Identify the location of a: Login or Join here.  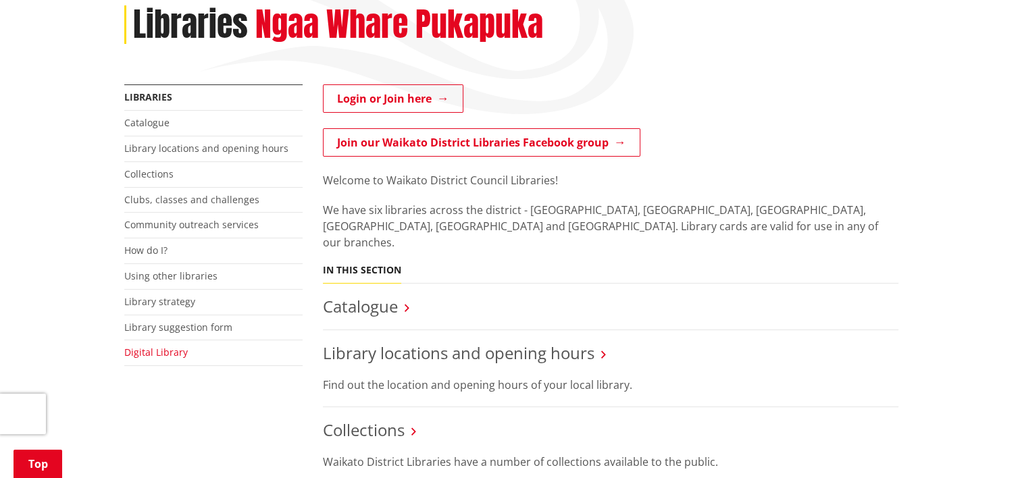
(393, 99).